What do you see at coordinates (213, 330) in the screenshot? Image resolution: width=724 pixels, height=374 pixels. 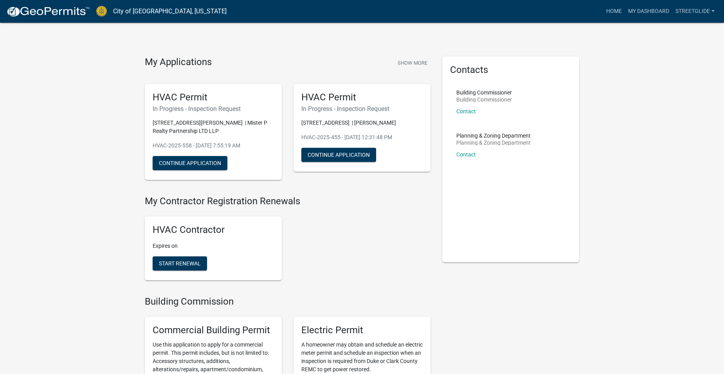 I see `h5: Commercial Building Permit` at bounding box center [213, 330].